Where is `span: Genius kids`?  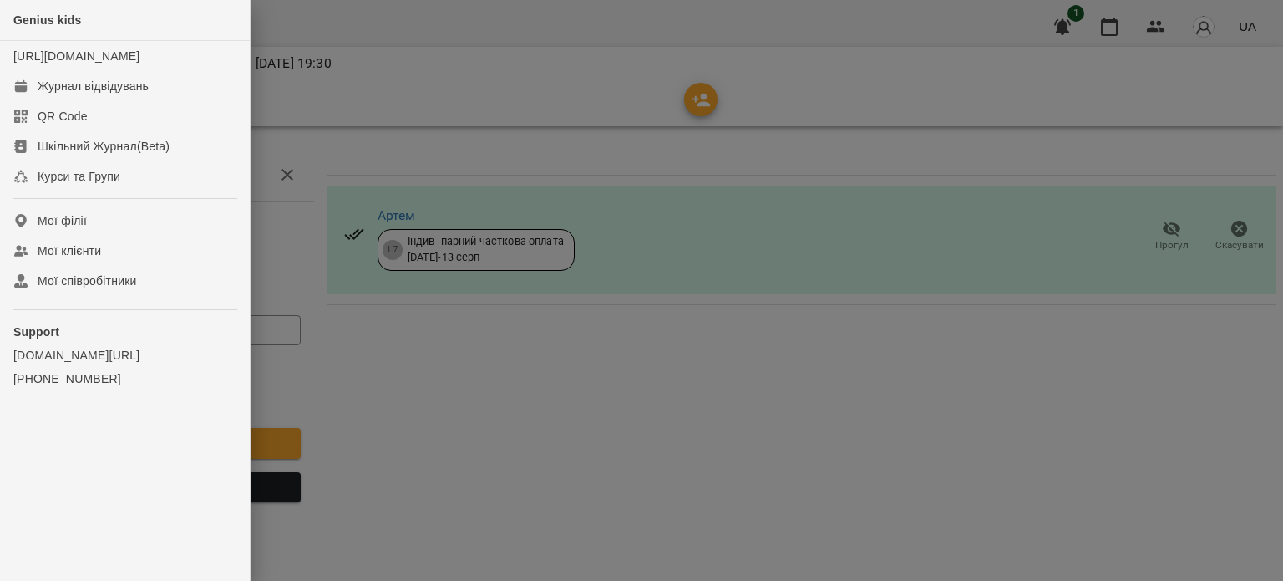 span: Genius kids is located at coordinates (48, 20).